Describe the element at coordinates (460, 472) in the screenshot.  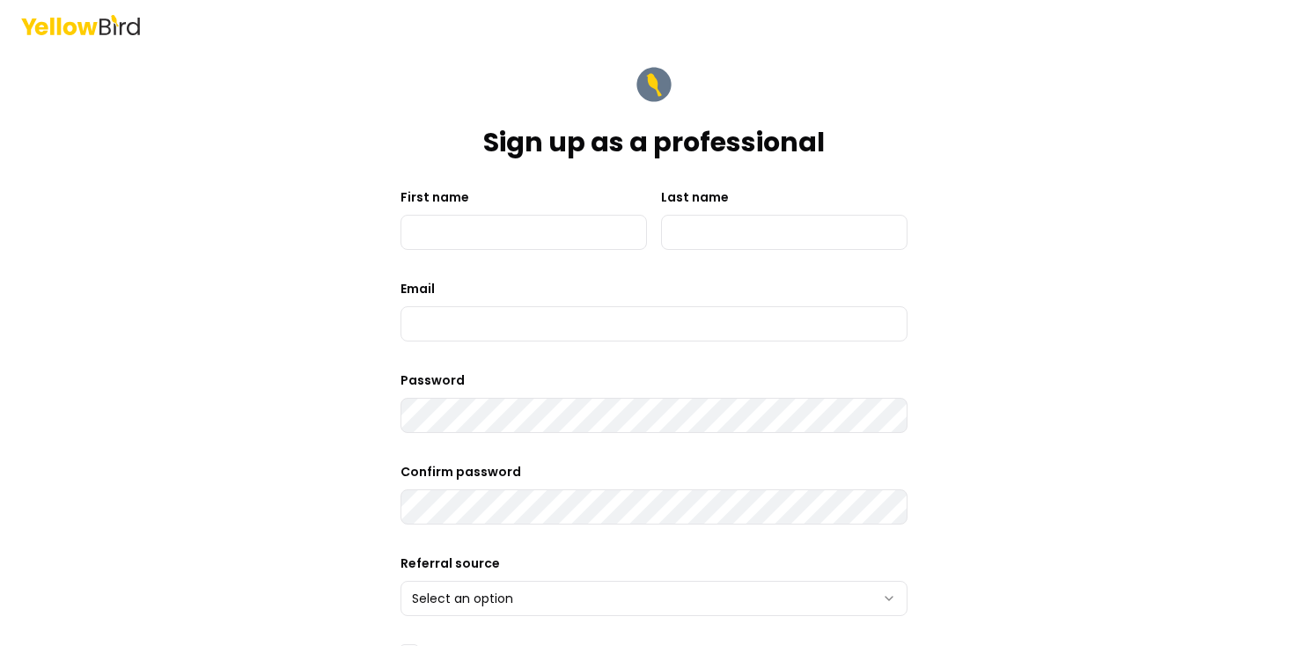
I see `label: Confirm password` at that location.